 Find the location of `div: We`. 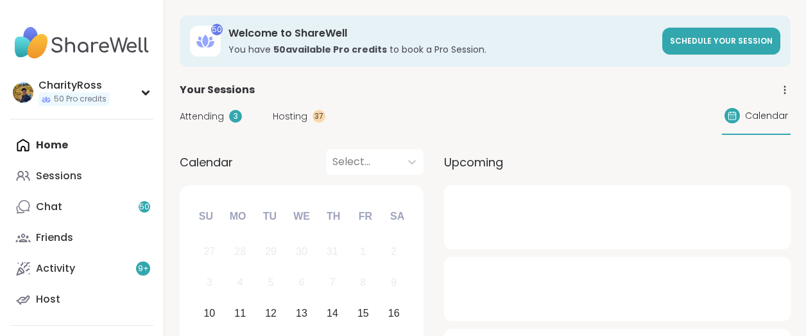

div: We is located at coordinates (302, 216).